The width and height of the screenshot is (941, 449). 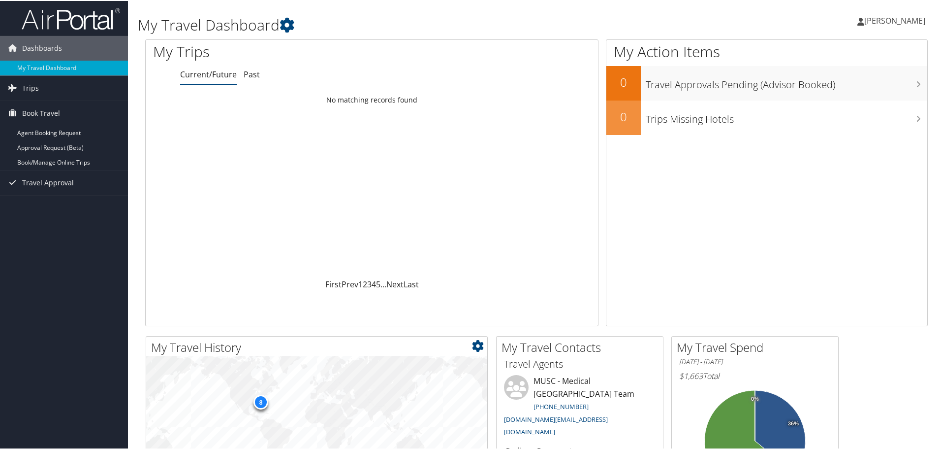 What do you see at coordinates (372, 99) in the screenshot?
I see `td: No matching records found` at bounding box center [372, 99].